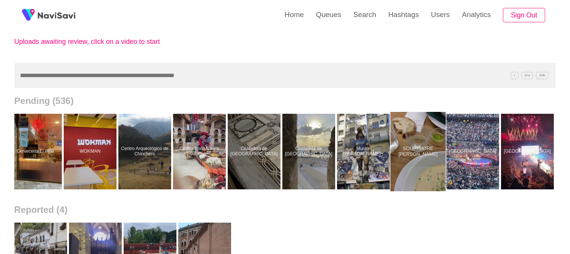  I want to click on span: C^K, so click(542, 75).